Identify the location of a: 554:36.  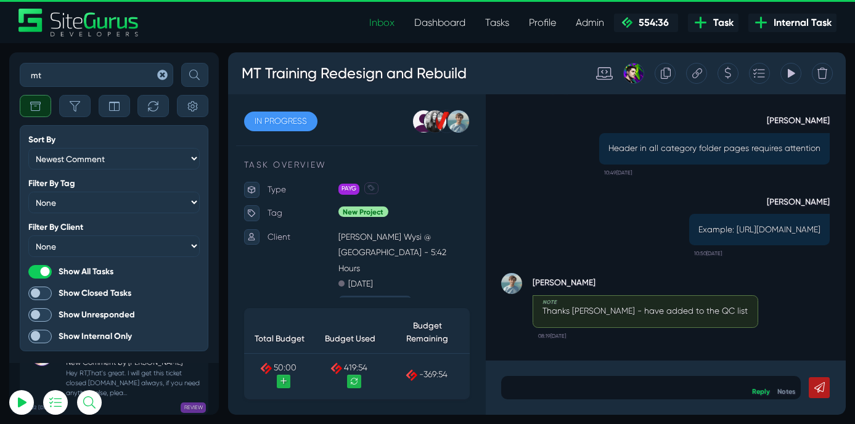
(646, 23).